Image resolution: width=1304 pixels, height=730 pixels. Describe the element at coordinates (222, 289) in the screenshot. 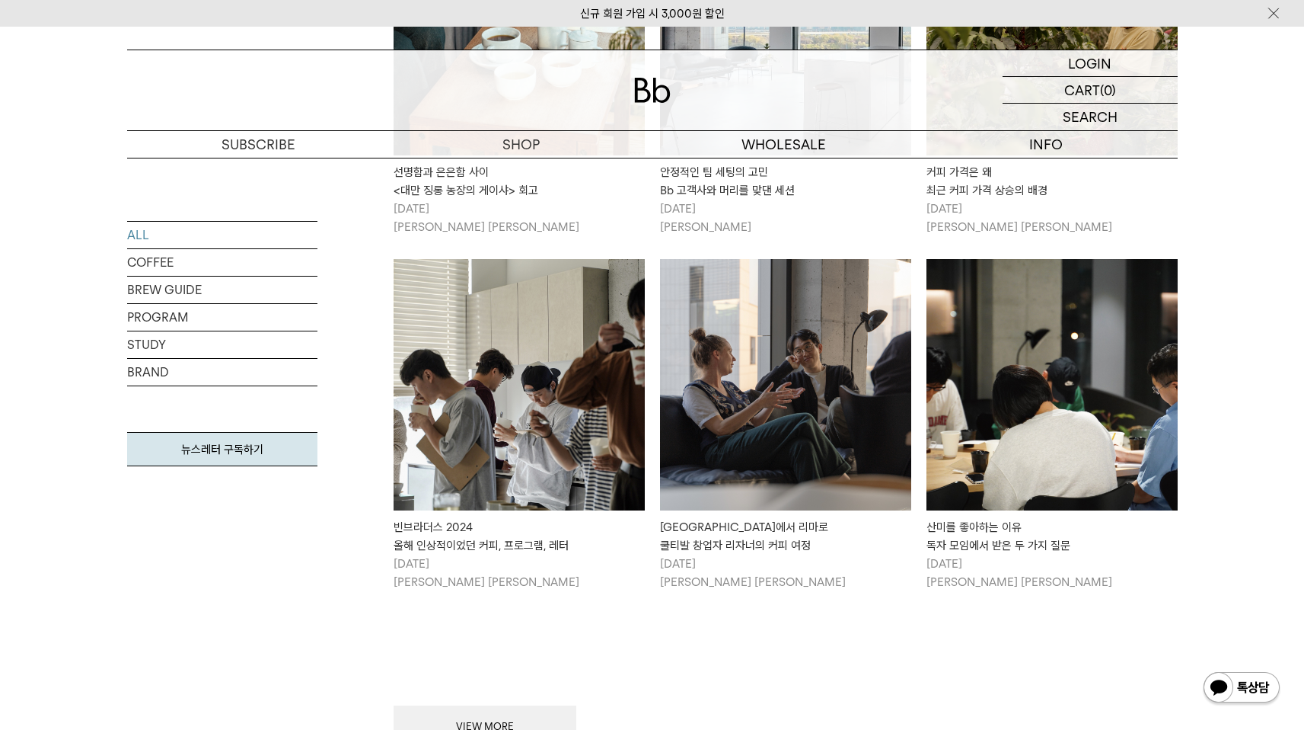

I see `a: BREW GUIDE` at that location.